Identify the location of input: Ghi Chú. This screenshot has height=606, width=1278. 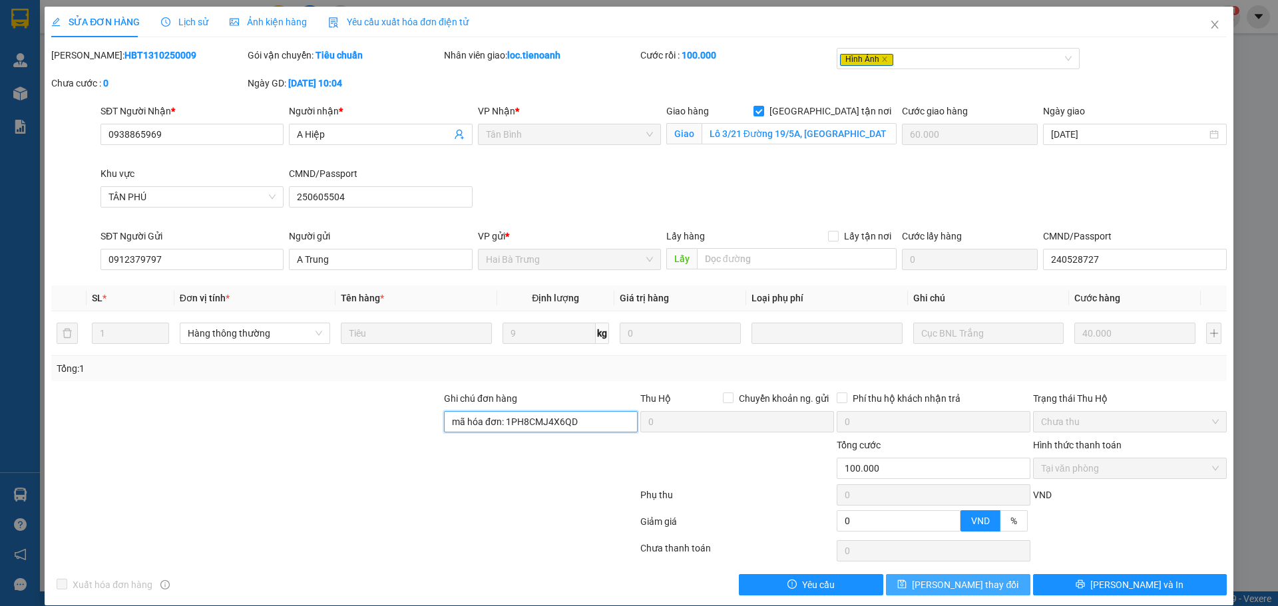
(988, 333).